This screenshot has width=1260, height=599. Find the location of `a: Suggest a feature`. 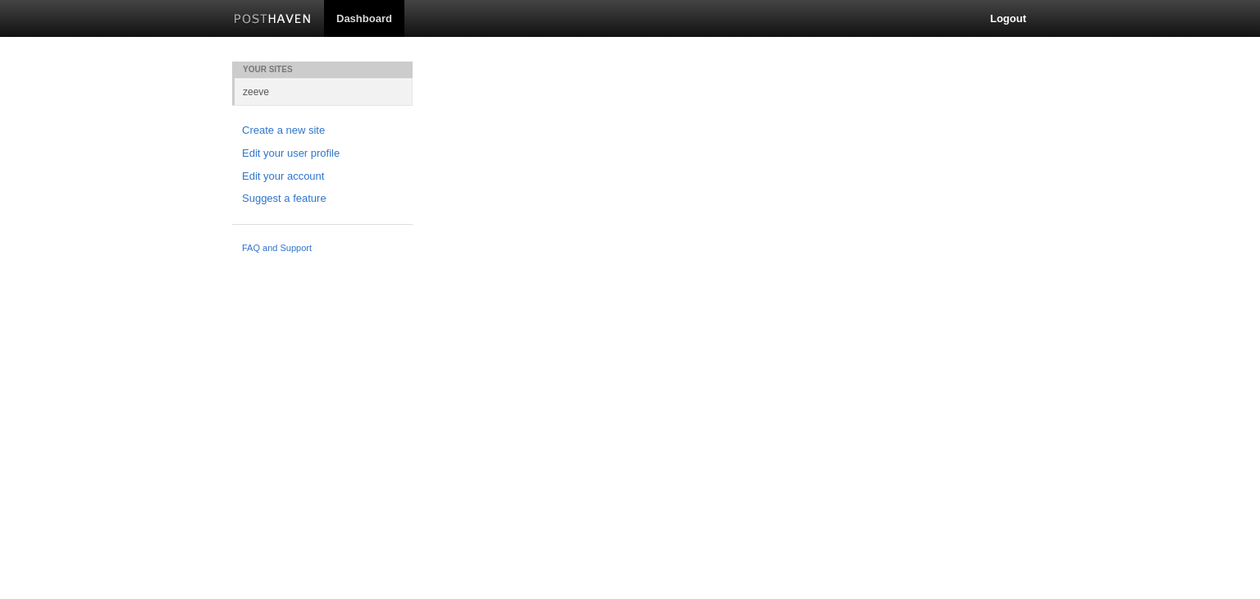

a: Suggest a feature is located at coordinates (322, 199).